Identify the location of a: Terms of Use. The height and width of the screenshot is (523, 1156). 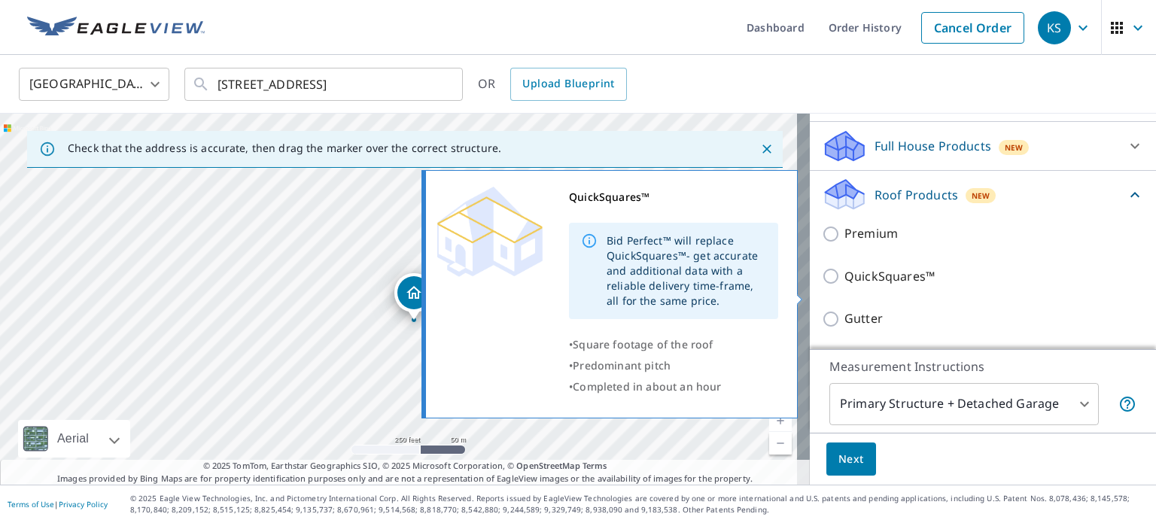
(31, 504).